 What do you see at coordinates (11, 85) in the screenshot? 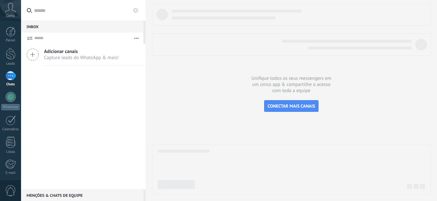
I see `div: Chats` at bounding box center [11, 85].